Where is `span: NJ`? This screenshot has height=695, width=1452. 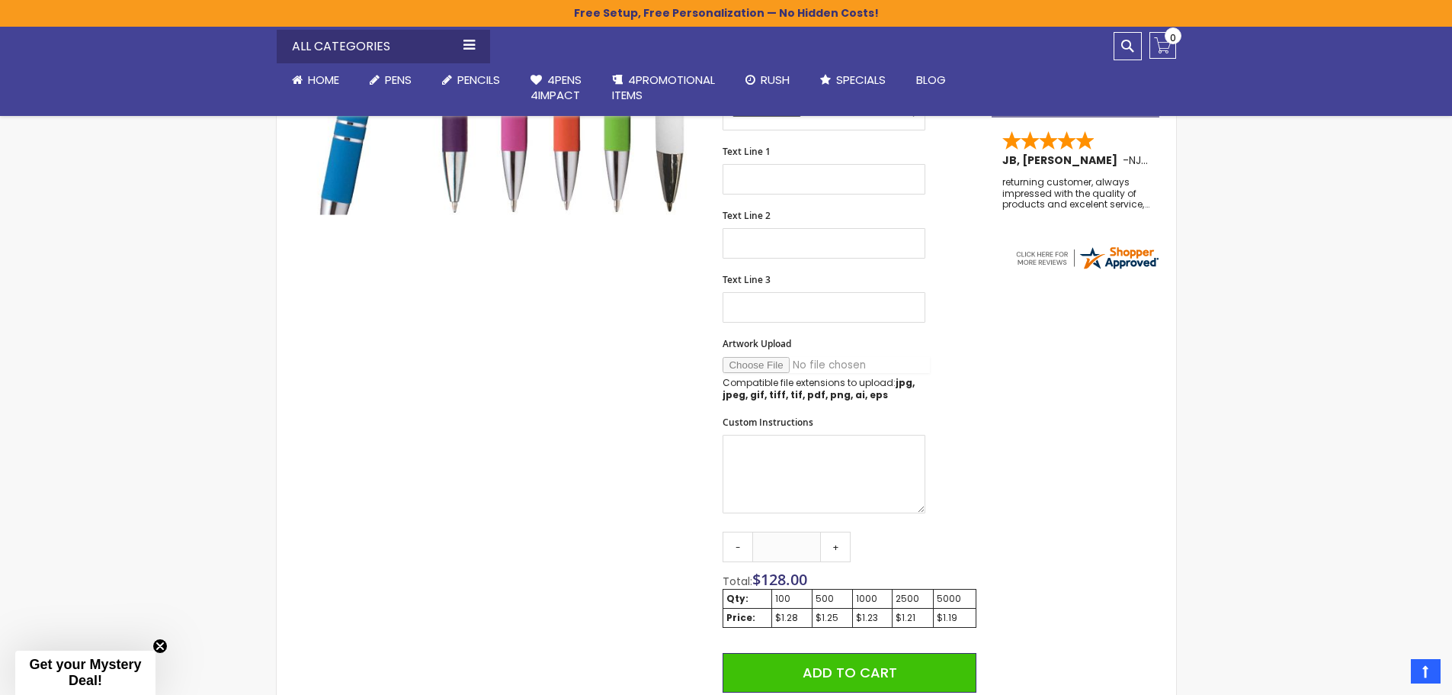
span: NJ is located at coordinates (1138, 160).